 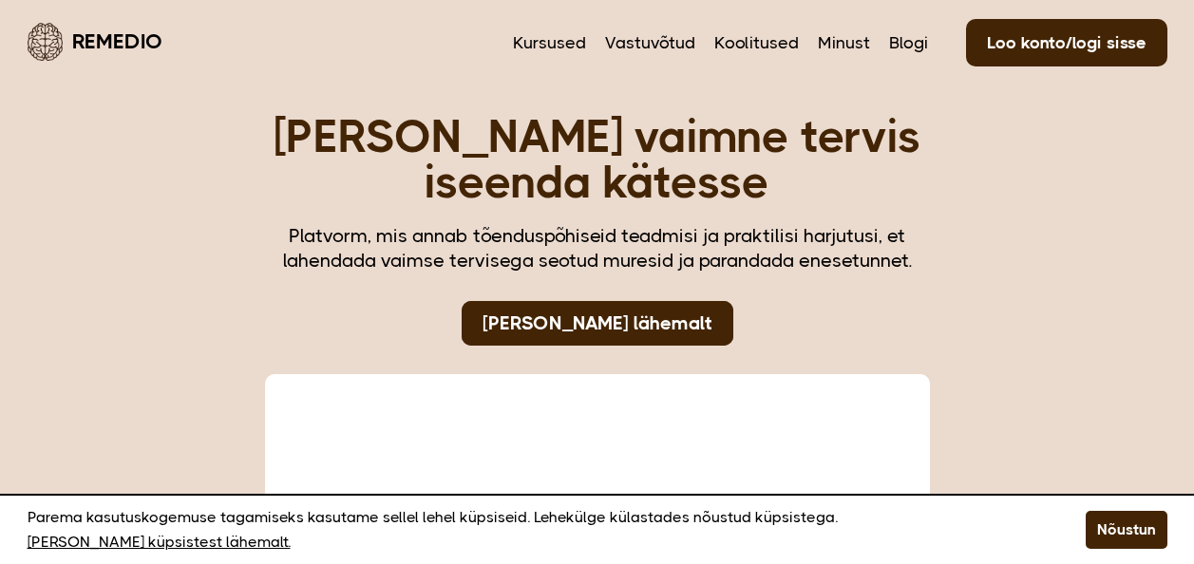 What do you see at coordinates (549, 43) in the screenshot?
I see `a: Kursused` at bounding box center [549, 43].